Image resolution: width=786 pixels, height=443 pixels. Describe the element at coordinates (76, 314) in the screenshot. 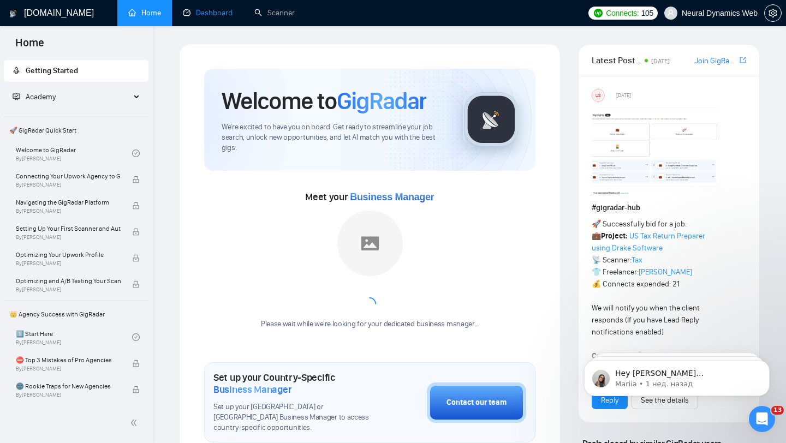

I see `span: 👑 Agency Success with GigRadar` at that location.